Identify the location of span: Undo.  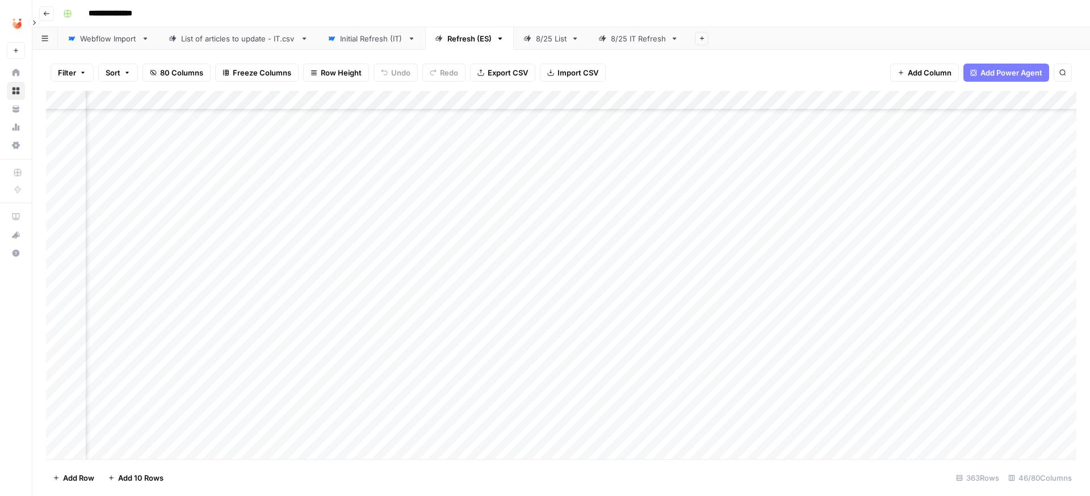
(401, 73).